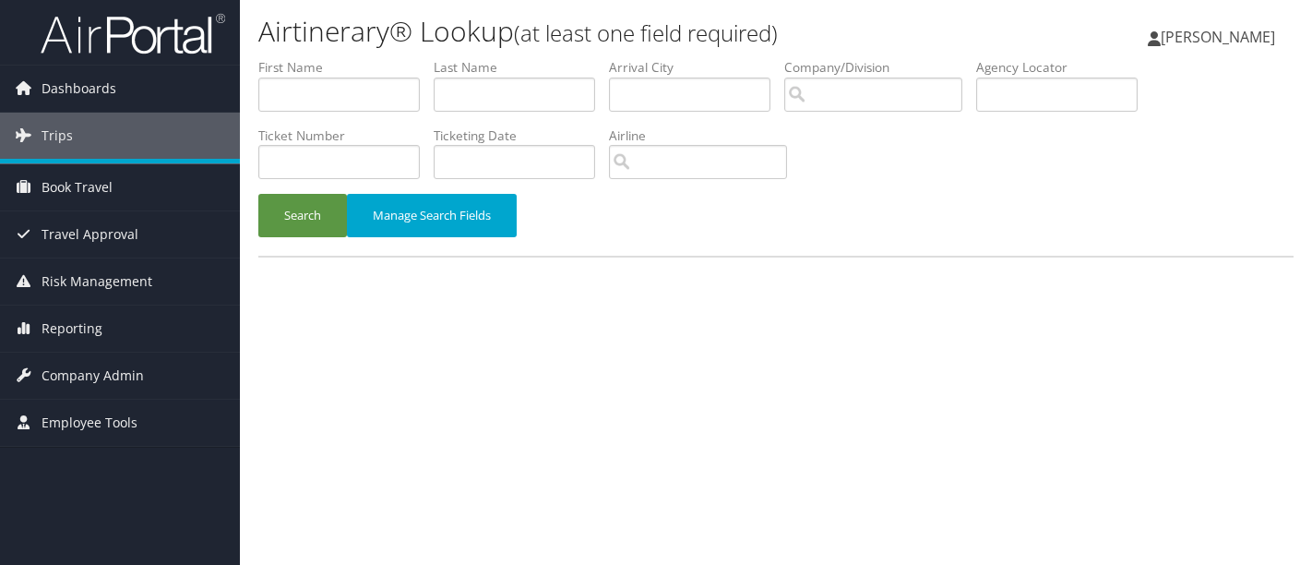  What do you see at coordinates (72, 328) in the screenshot?
I see `span: Reporting` at bounding box center [72, 328].